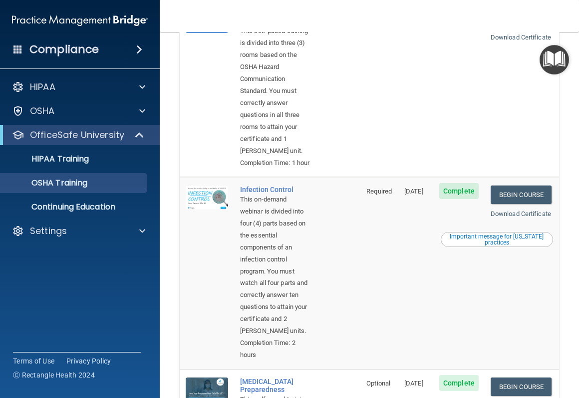 This screenshot has height=398, width=579. Describe the element at coordinates (74, 207) in the screenshot. I see `p: Continuing Education` at that location.